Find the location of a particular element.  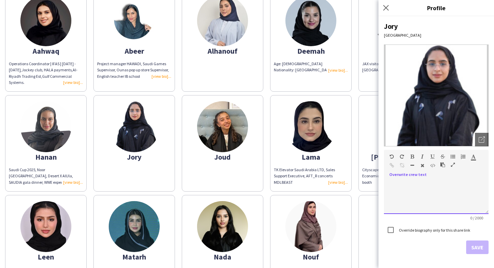

button: Ordered List is located at coordinates (464, 157).